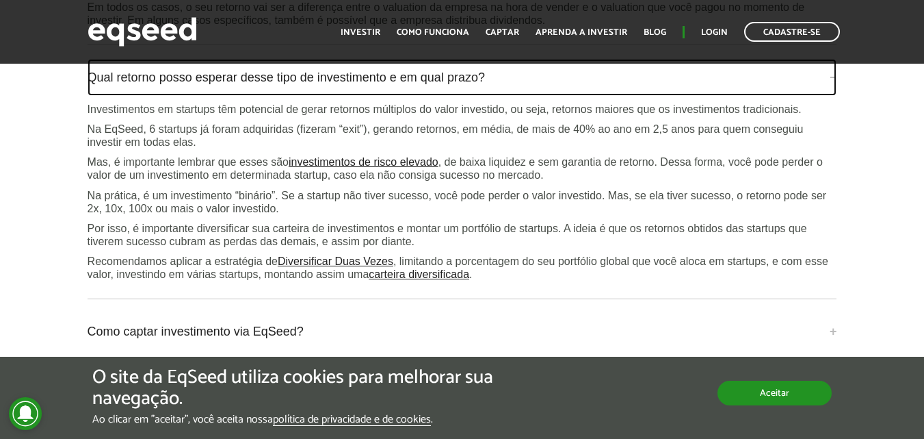 This screenshot has height=439, width=924. What do you see at coordinates (419, 274) in the screenshot?
I see `a: carteira diversificada` at bounding box center [419, 274].